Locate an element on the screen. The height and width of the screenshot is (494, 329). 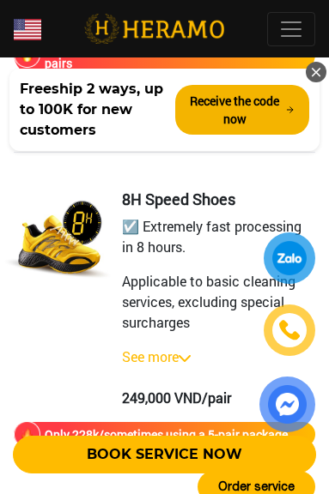
img: phone-icon is located at coordinates (289, 330).